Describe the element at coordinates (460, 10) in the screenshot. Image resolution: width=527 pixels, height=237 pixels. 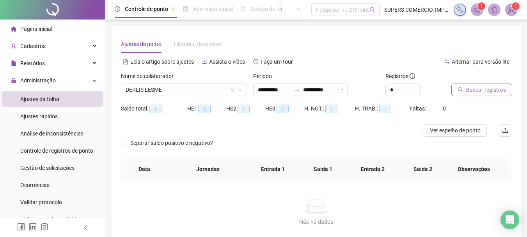
I see `img: sparkle-icon.fc2bf0ac1784a2077858766a79e2daf3.svg` at that location.